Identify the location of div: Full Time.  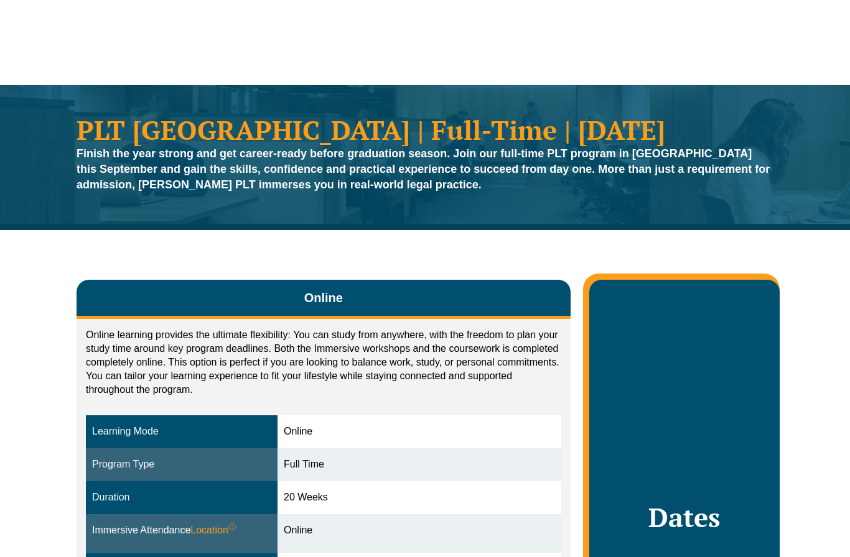
(419, 465).